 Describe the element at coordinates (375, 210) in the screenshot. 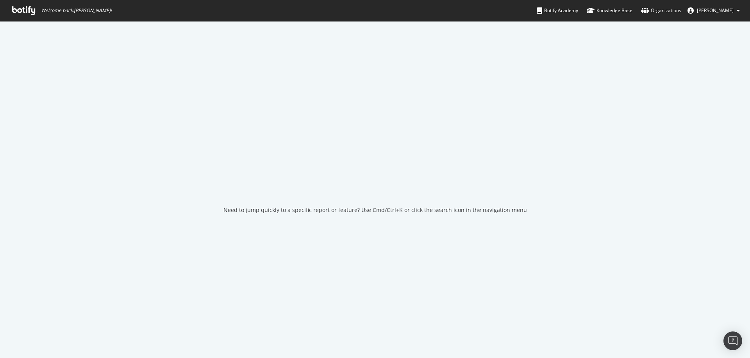

I see `div: Need to jump quickly to a specific report or feature? Use Cmd/Ctrl+K or click the search icon in ...` at that location.